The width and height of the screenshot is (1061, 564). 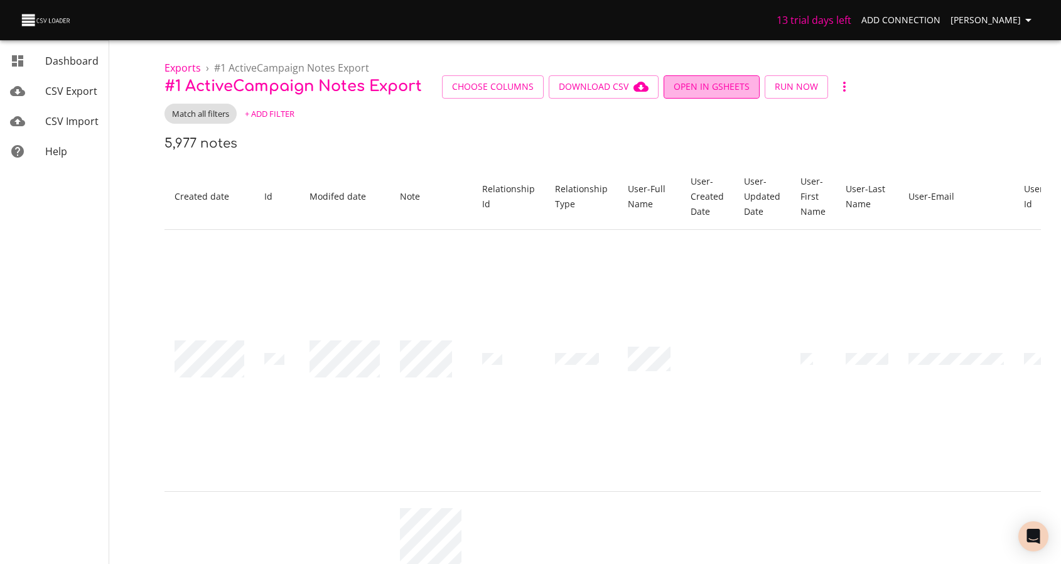 What do you see at coordinates (509, 197) in the screenshot?
I see `th: Relationship Id` at bounding box center [509, 197].